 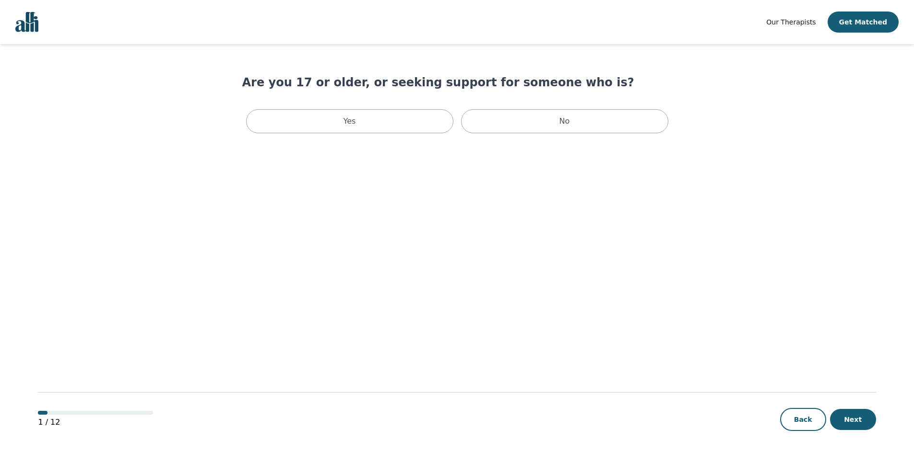 I want to click on span: Our Therapists, so click(x=791, y=22).